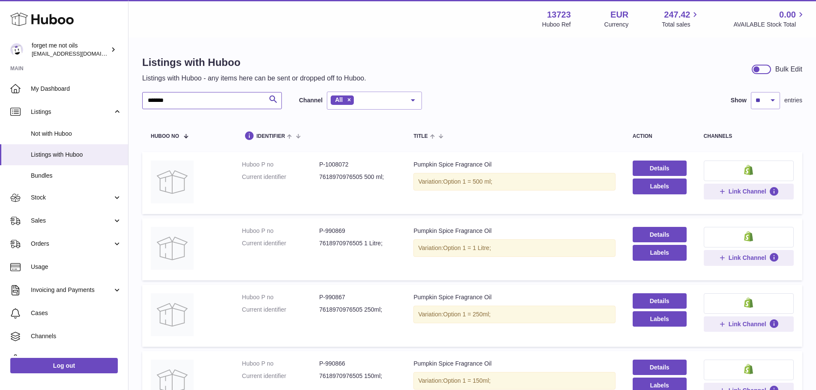 This screenshot has height=390, width=816. What do you see at coordinates (254, 63) in the screenshot?
I see `h1: Listings with Huboo` at bounding box center [254, 63].